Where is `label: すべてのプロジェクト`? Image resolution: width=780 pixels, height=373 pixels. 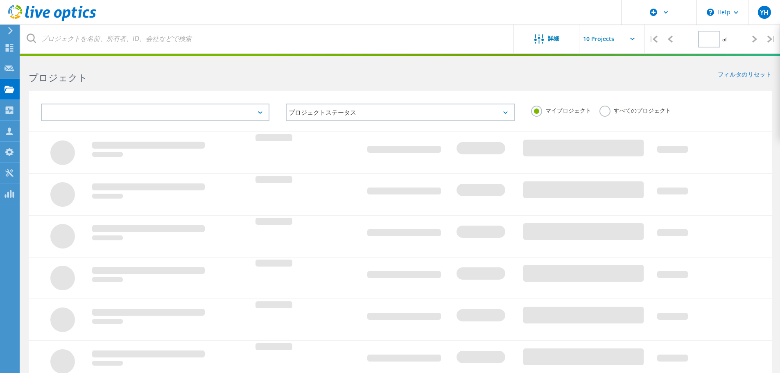
label: すべてのプロジェクト is located at coordinates (635, 109).